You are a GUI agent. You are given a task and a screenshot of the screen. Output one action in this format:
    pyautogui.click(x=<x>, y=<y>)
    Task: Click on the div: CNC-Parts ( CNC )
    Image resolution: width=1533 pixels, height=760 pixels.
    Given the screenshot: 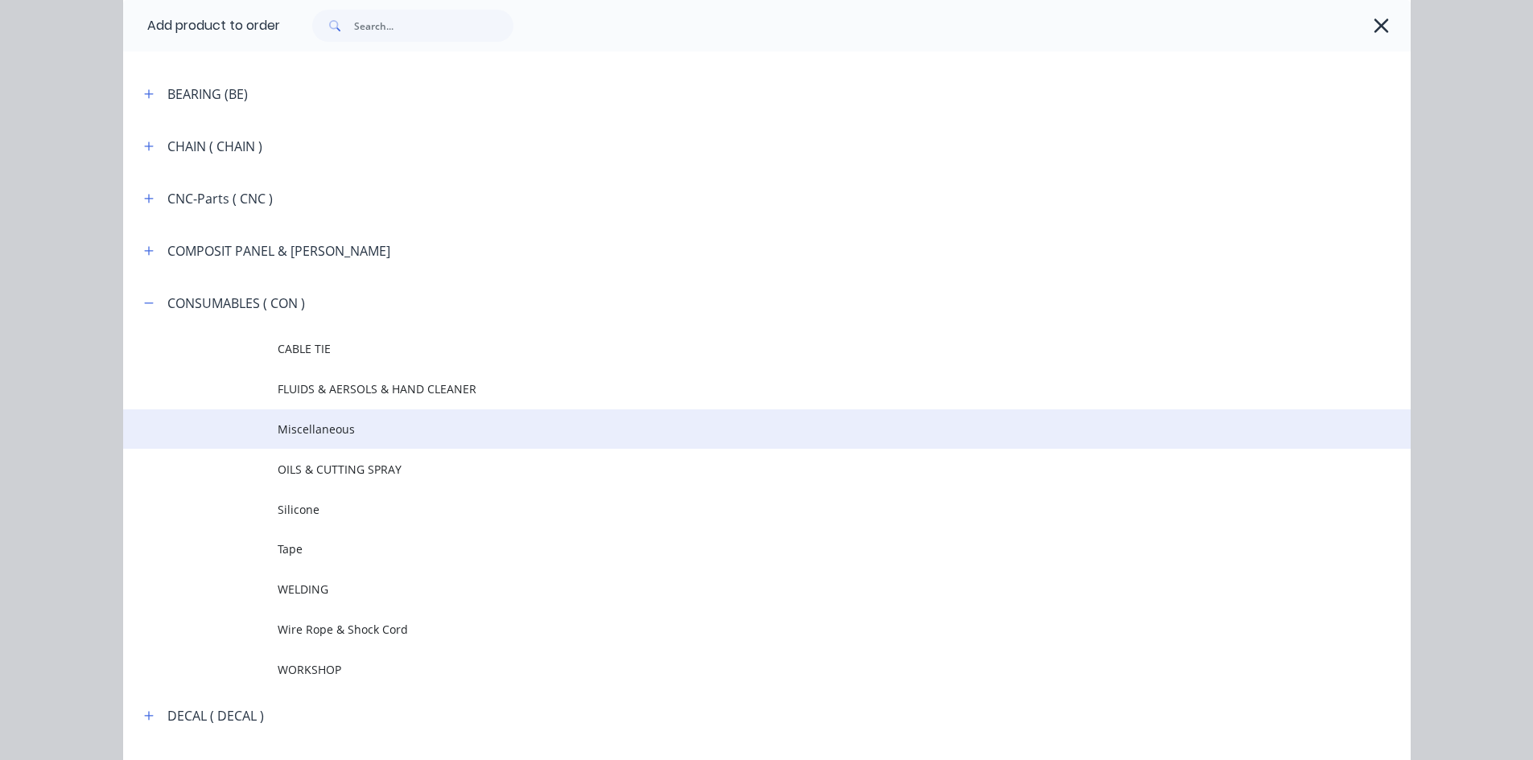 What is the action you would take?
    pyautogui.click(x=220, y=199)
    